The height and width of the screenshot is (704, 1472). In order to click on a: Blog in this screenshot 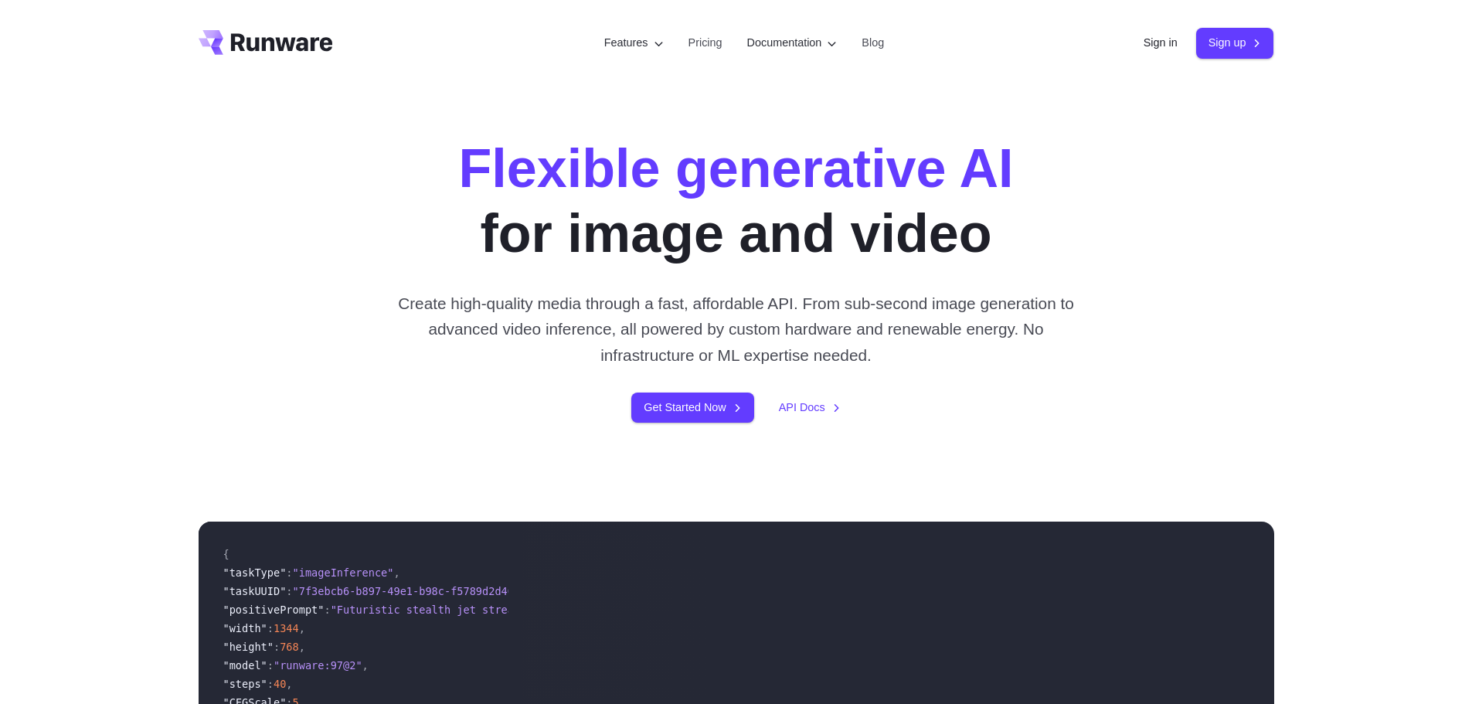, I will do `click(872, 42)`.